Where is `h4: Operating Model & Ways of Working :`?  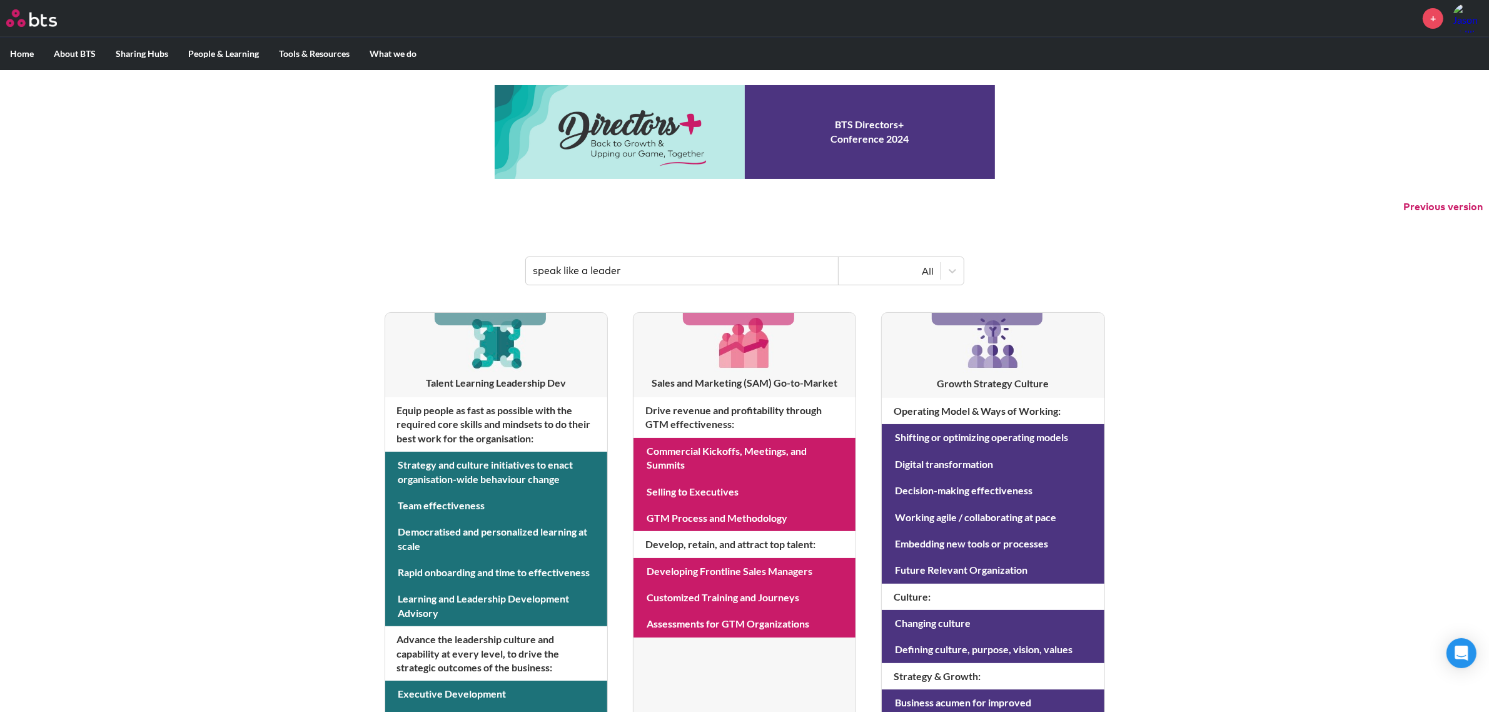 h4: Operating Model & Ways of Working : is located at coordinates (993, 411).